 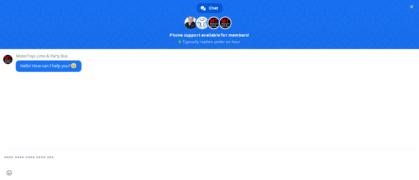 What do you see at coordinates (48, 56) in the screenshot?
I see `span: MotorToys Limo & Party Bus` at bounding box center [48, 56].